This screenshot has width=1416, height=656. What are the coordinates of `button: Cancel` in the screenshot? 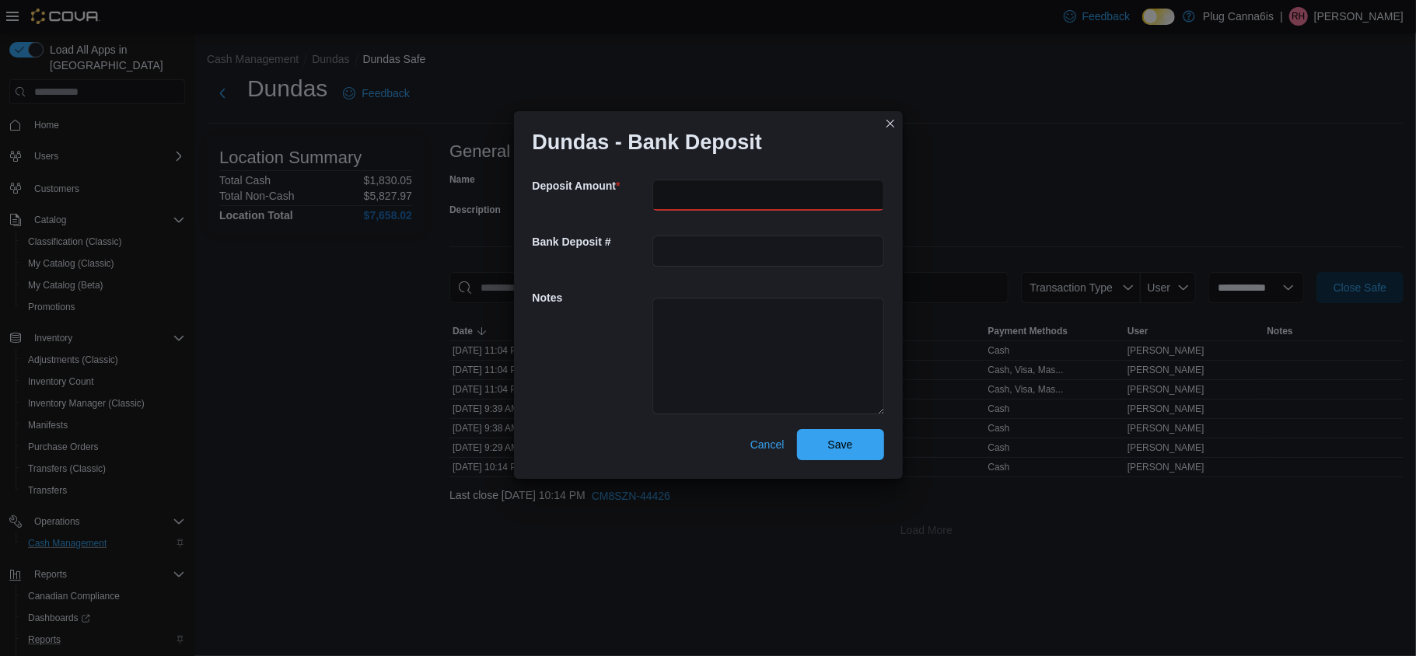 It's located at (768, 445).